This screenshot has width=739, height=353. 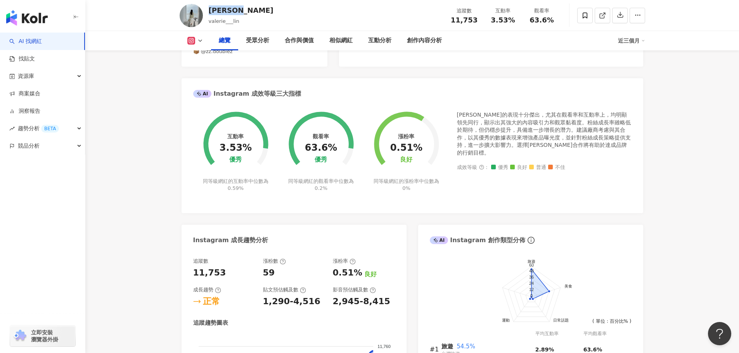 I want to click on span: 0%, so click(x=406, y=188).